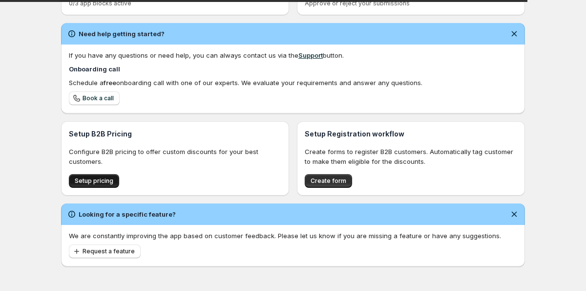 This screenshot has height=291, width=586. Describe the element at coordinates (175, 156) in the screenshot. I see `p: Configure B2B pricing to offer custom discounts for your best customers.` at that location.